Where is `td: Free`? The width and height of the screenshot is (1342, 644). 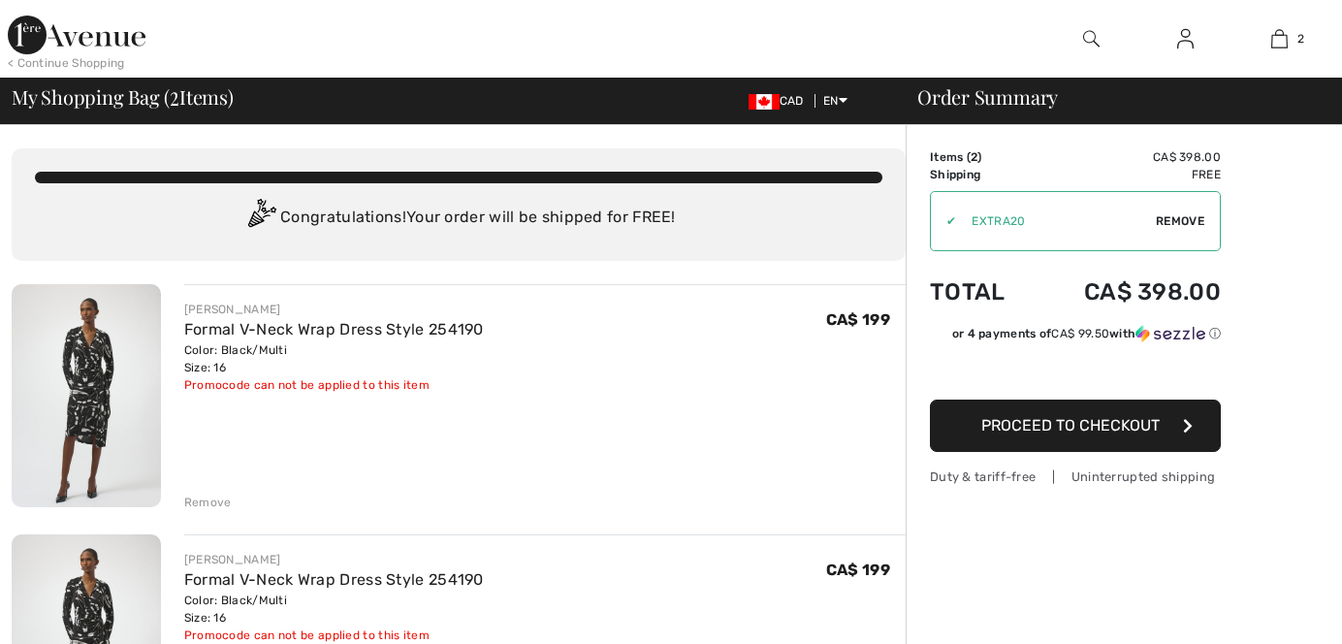
td: Free is located at coordinates (1127, 175).